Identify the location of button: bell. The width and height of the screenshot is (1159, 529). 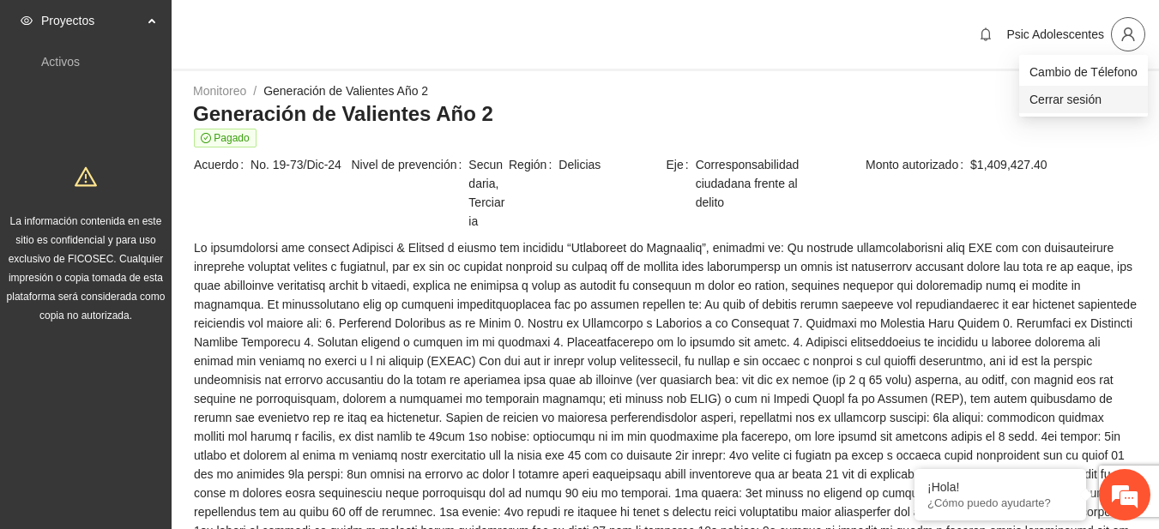
(986, 34).